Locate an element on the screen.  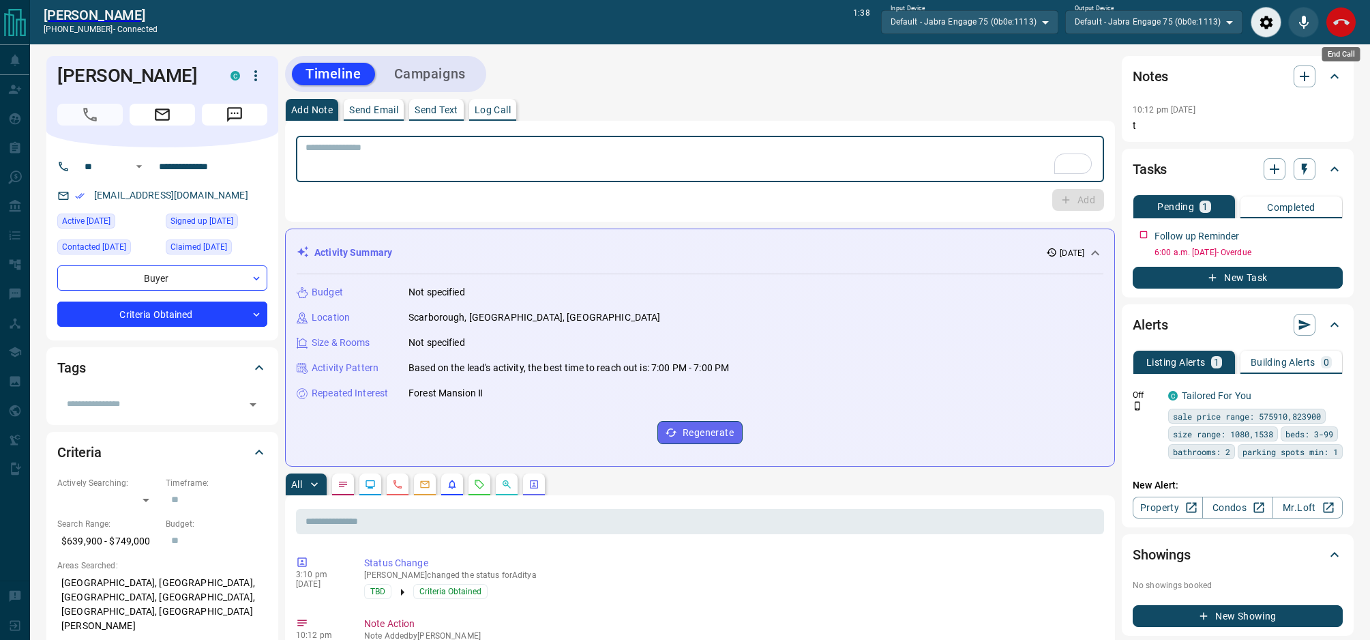
div: Criteria is located at coordinates (162, 452).